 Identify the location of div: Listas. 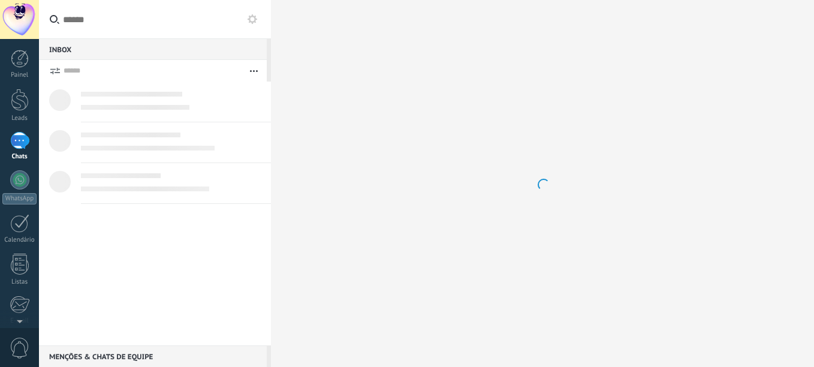
(20, 282).